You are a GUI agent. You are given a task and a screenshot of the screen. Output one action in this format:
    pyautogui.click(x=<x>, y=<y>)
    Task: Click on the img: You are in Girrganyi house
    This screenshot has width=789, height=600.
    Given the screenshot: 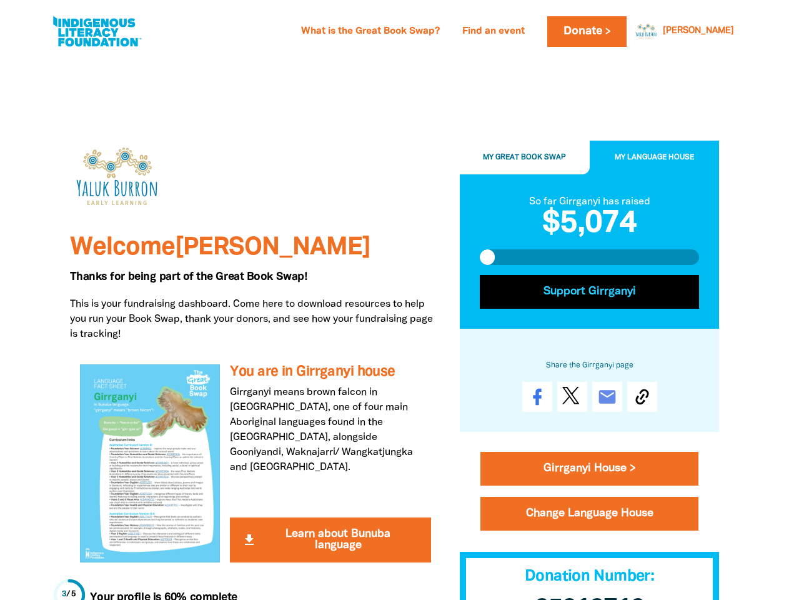 What is the action you would take?
    pyautogui.click(x=150, y=463)
    